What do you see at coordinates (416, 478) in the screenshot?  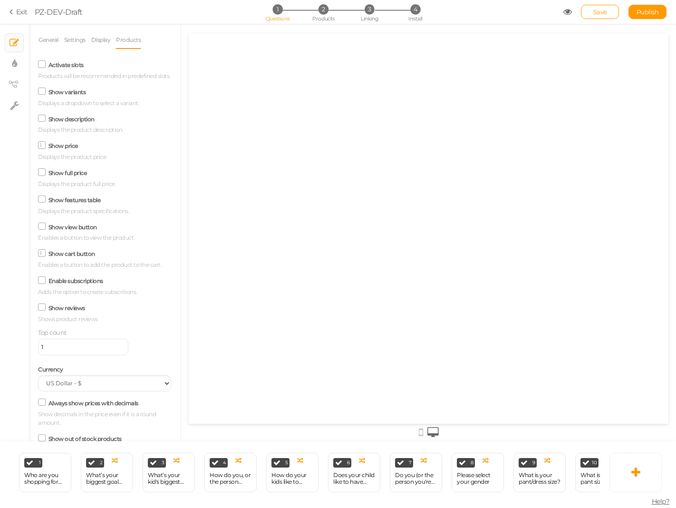 I see `div: Do you (or the person you're shopping for) like to have your head covered while sleeping?` at bounding box center [416, 478].